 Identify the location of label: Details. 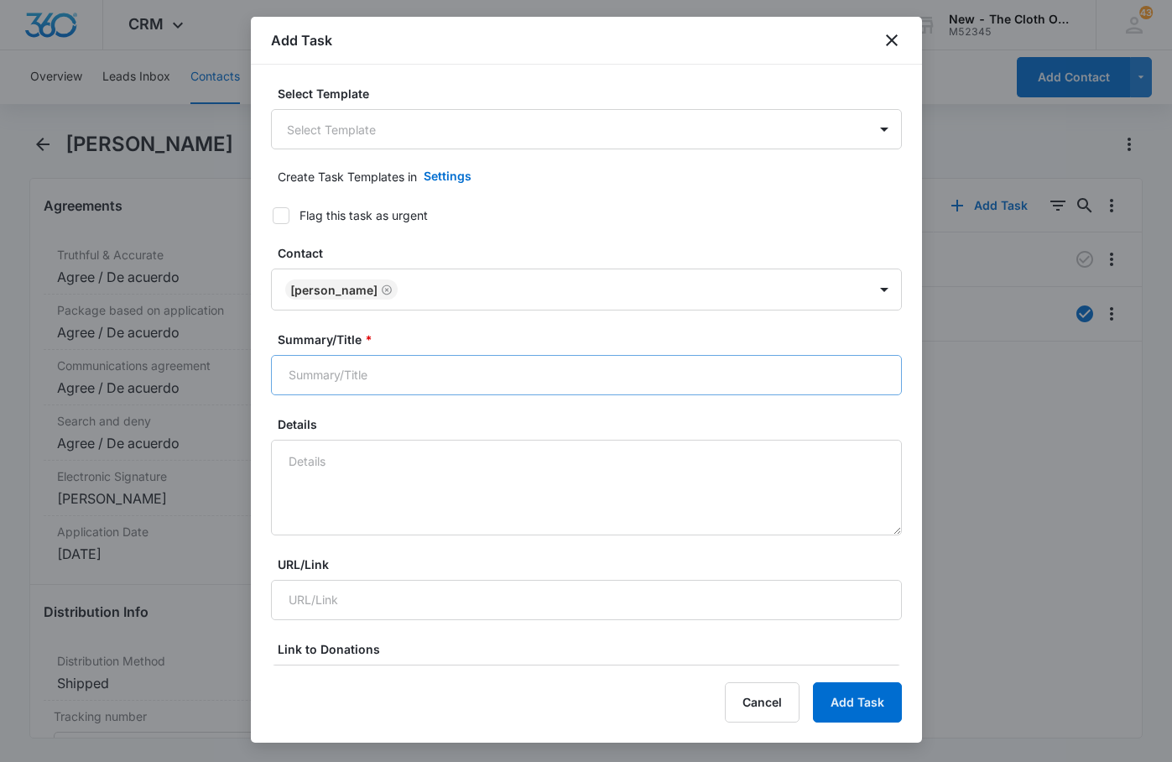
(593, 424).